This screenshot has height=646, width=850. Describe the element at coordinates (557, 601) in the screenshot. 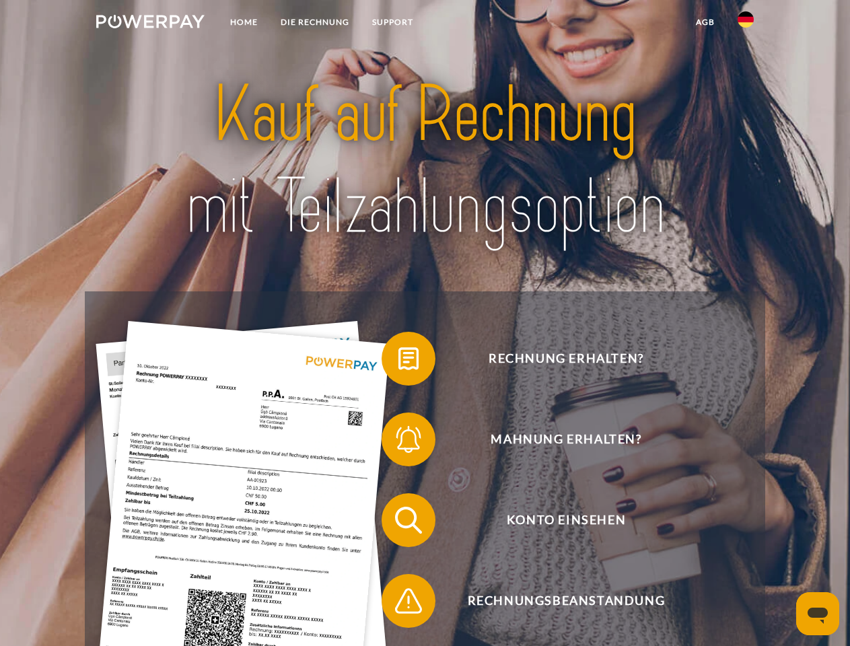

I see `button: Rechnungsbeanstandung` at that location.